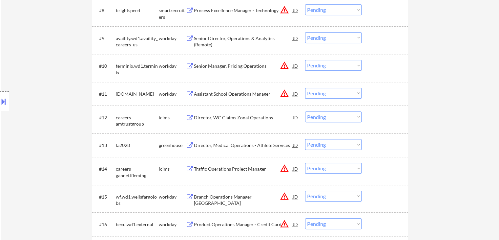  Describe the element at coordinates (244, 94) in the screenshot. I see `div: Assistant School Operations Manager` at that location.